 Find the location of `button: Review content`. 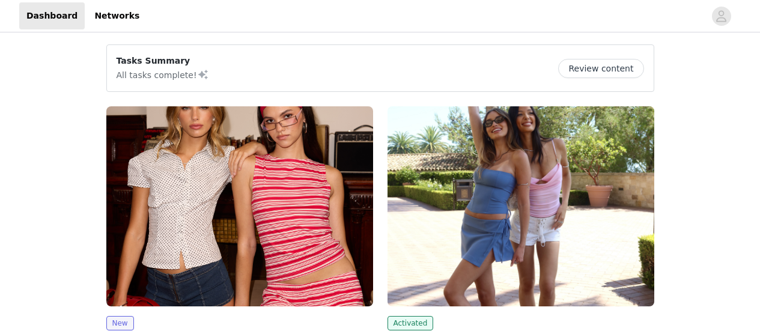

button: Review content is located at coordinates (601, 69).